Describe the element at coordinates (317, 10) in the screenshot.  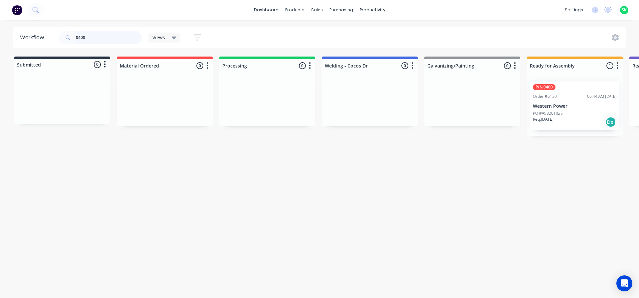
I see `div: sales` at that location.